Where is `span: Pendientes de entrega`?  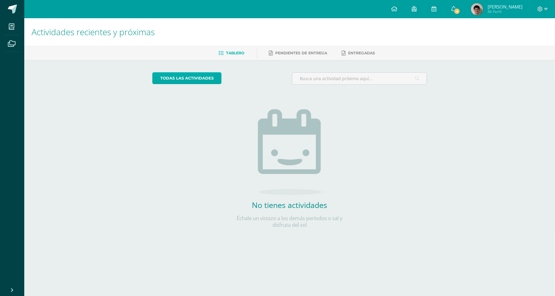 span: Pendientes de entrega is located at coordinates (301, 53).